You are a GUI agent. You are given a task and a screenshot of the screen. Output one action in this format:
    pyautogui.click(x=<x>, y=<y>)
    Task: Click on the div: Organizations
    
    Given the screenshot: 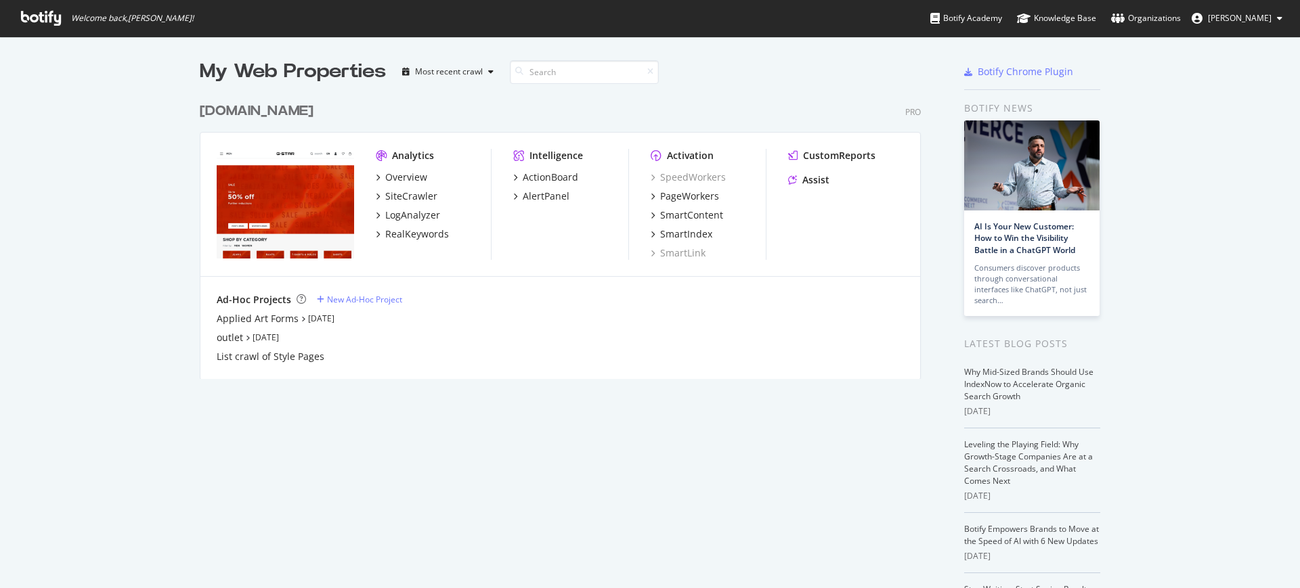 What is the action you would take?
    pyautogui.click(x=1145, y=18)
    